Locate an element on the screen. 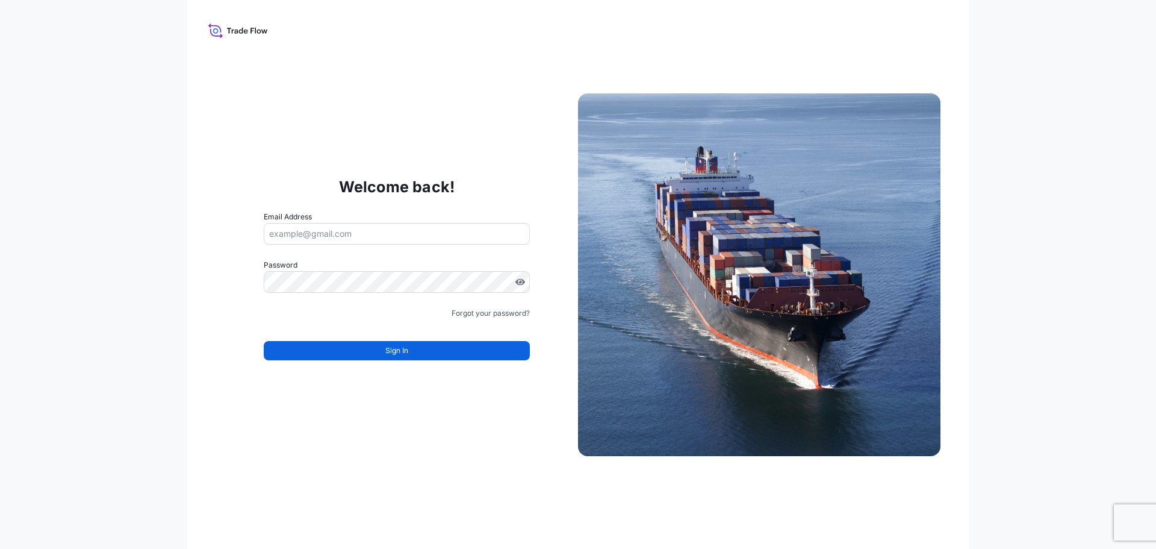  span: Sign In is located at coordinates (397, 351).